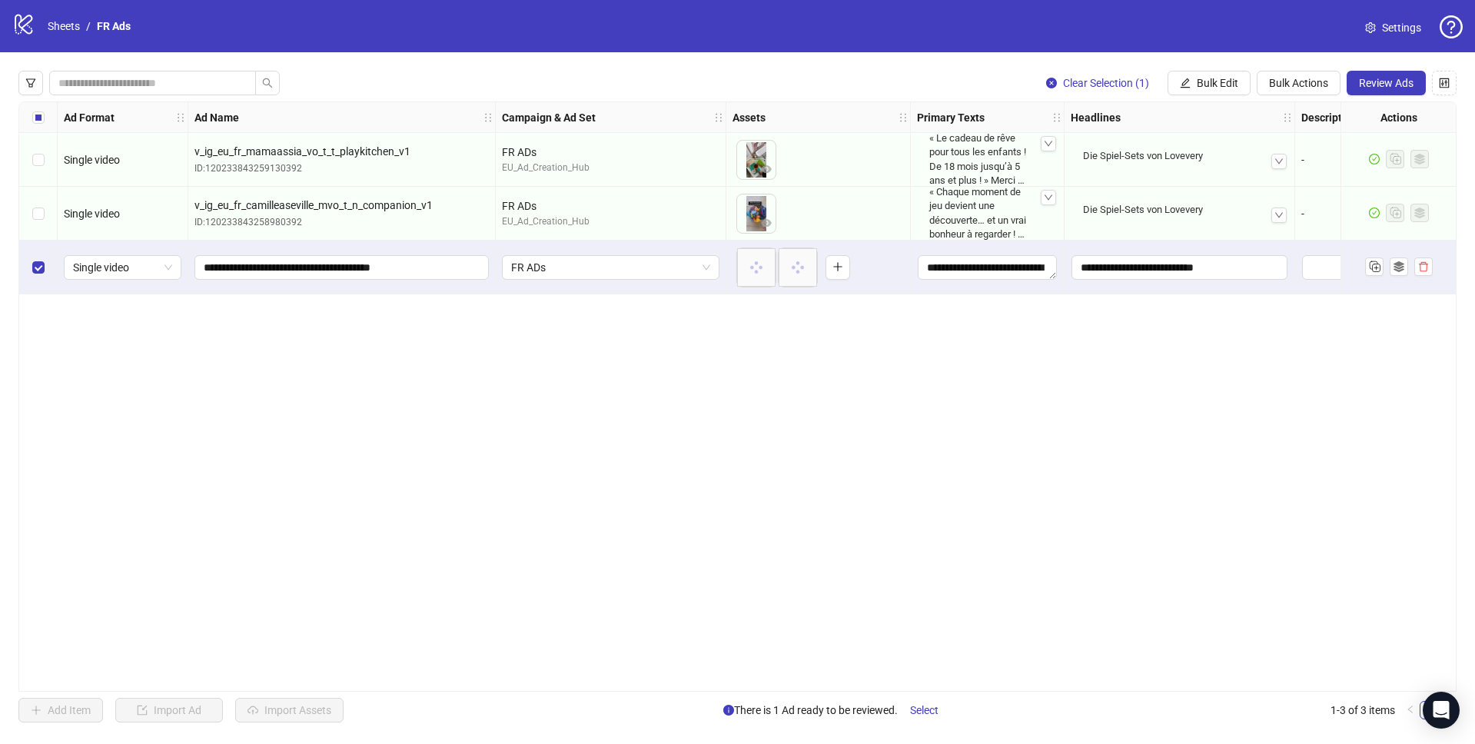 This screenshot has height=744, width=1475. What do you see at coordinates (38, 118) in the screenshot?
I see `div: Select all rows` at bounding box center [38, 118].